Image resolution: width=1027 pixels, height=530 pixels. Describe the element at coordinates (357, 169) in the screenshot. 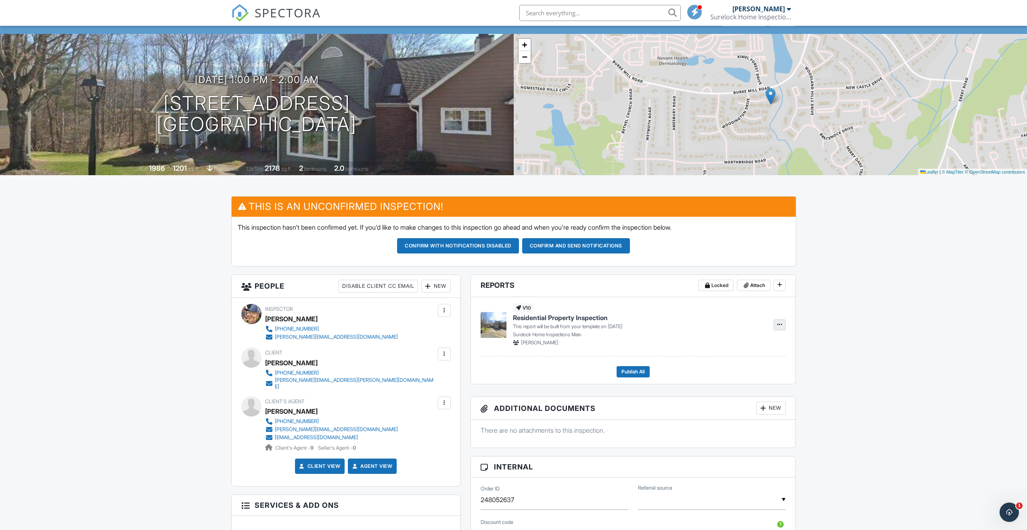

I see `span: bathrooms` at that location.